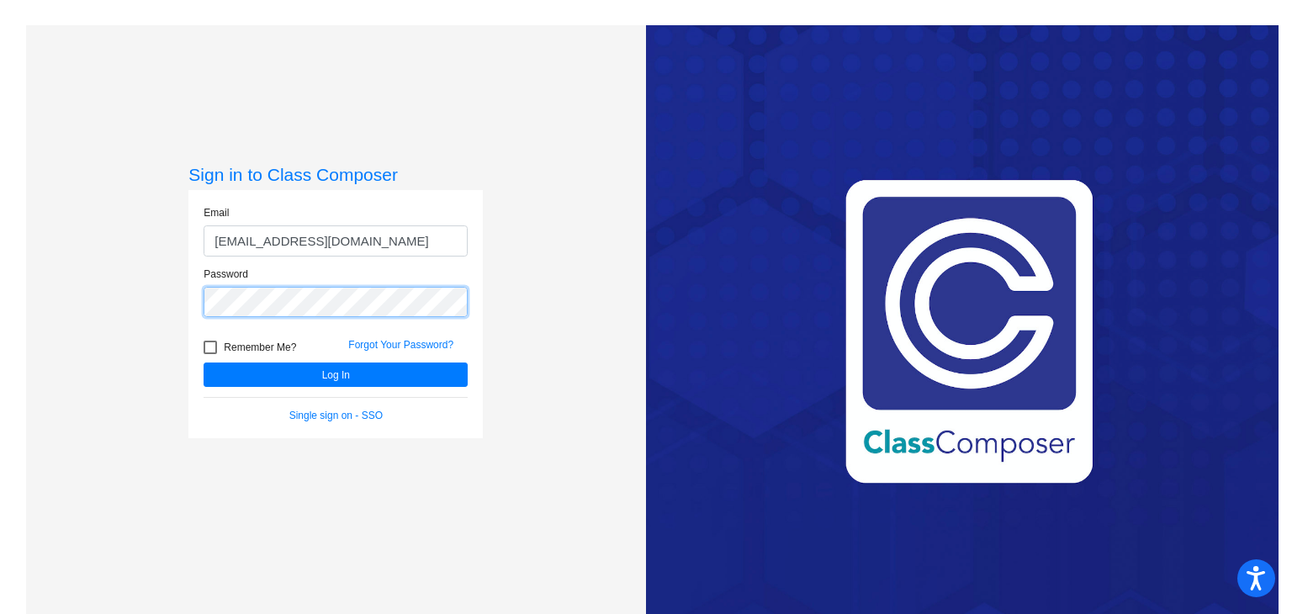 The height and width of the screenshot is (614, 1292). Describe the element at coordinates (260, 347) in the screenshot. I see `span: Remember Me?` at that location.